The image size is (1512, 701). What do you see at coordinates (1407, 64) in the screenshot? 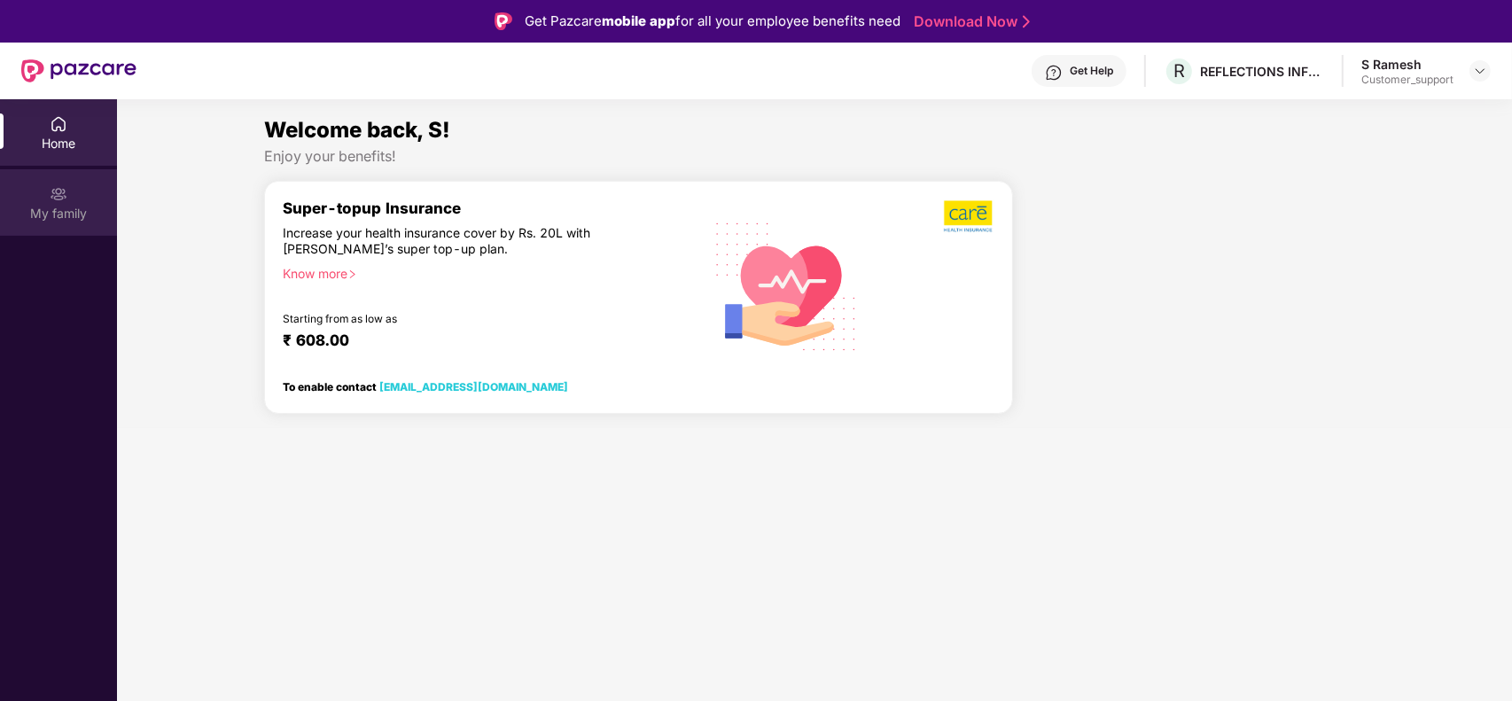
I see `div: S Ramesh` at bounding box center [1407, 64].